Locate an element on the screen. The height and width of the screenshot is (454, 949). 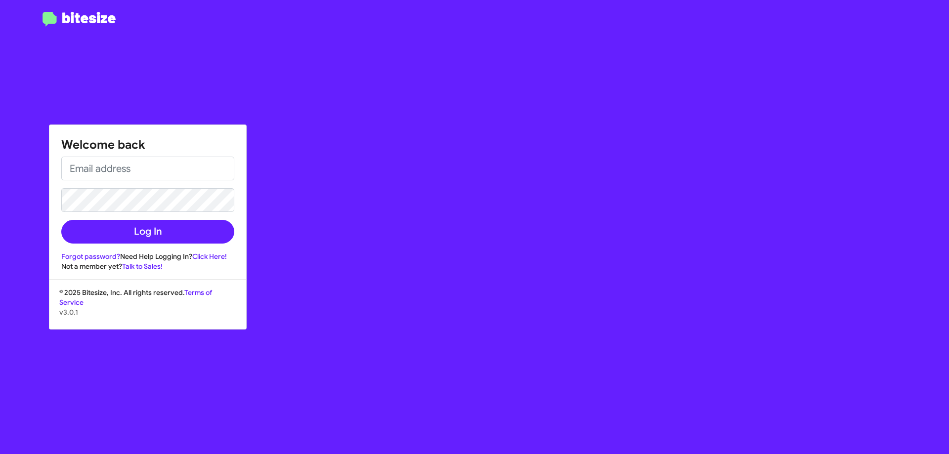
a: Forgot password? is located at coordinates (90, 257).